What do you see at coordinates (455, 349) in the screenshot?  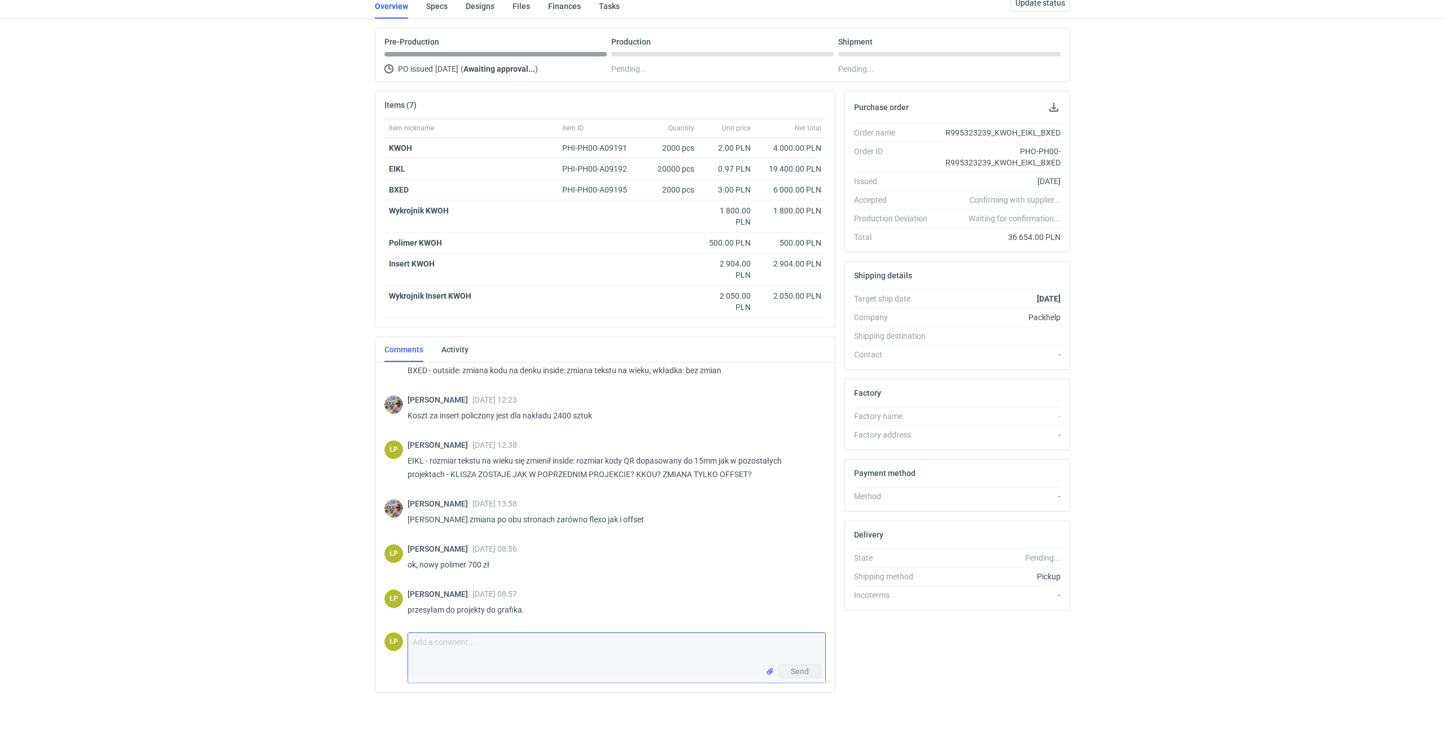 I see `a: Activity` at bounding box center [455, 349].